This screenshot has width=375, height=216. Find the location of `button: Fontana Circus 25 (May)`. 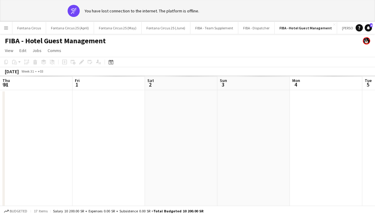

button: Fontana Circus 25 (May) is located at coordinates (118, 28).